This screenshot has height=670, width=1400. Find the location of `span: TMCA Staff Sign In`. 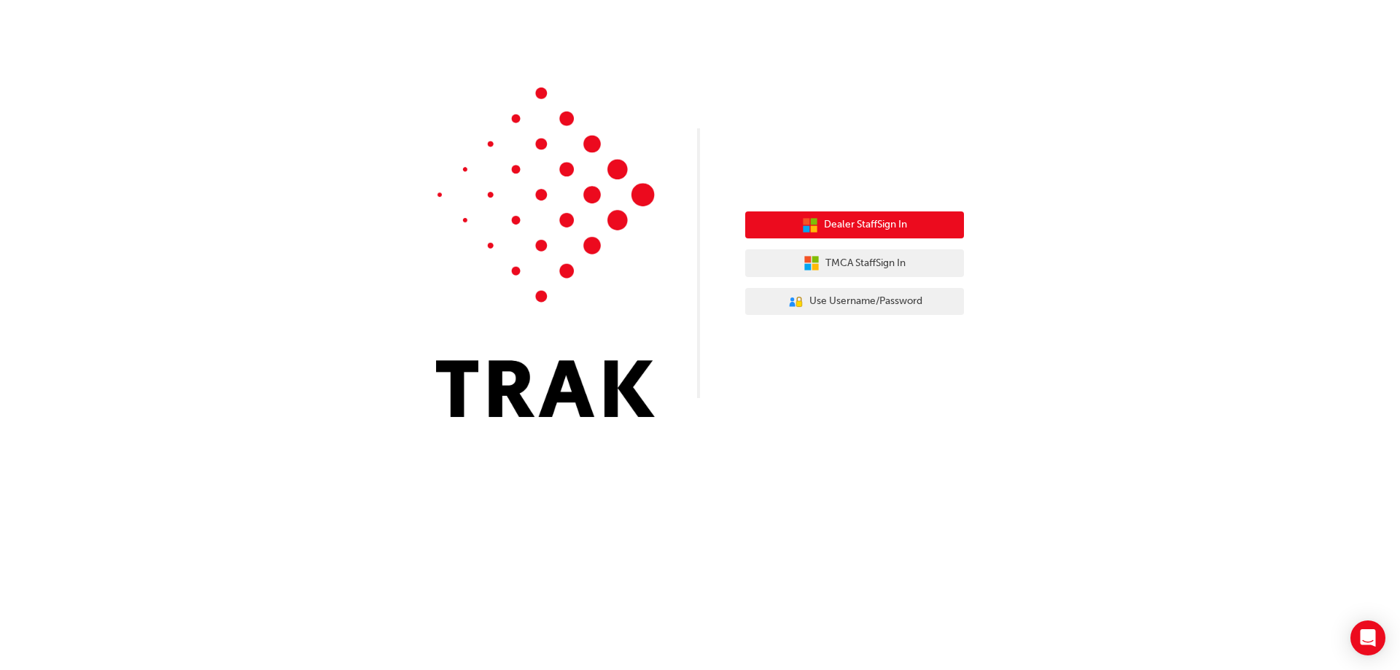

span: TMCA Staff Sign In is located at coordinates (866, 263).